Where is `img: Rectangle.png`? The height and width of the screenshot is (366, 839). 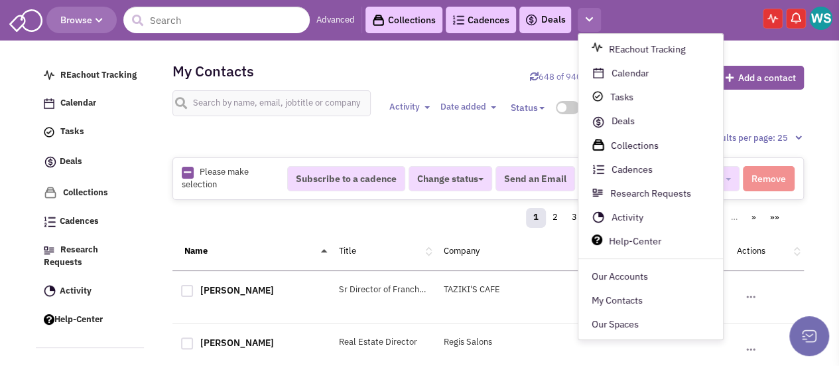 img: Rectangle.png is located at coordinates (188, 173).